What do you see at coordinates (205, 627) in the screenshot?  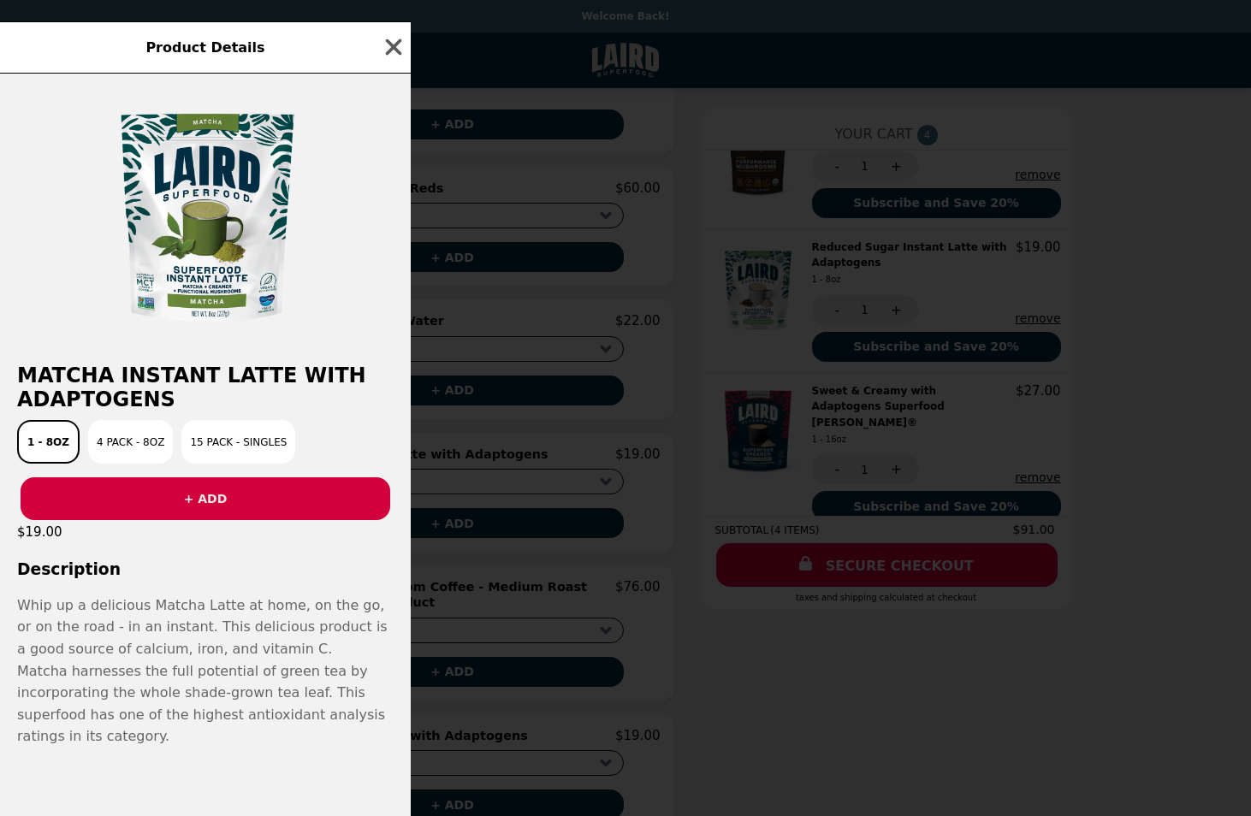 I see `p: Whip up a delicious Matcha Latte at home, on the go, or on the road - in an instant. This delicio...` at bounding box center [205, 627].